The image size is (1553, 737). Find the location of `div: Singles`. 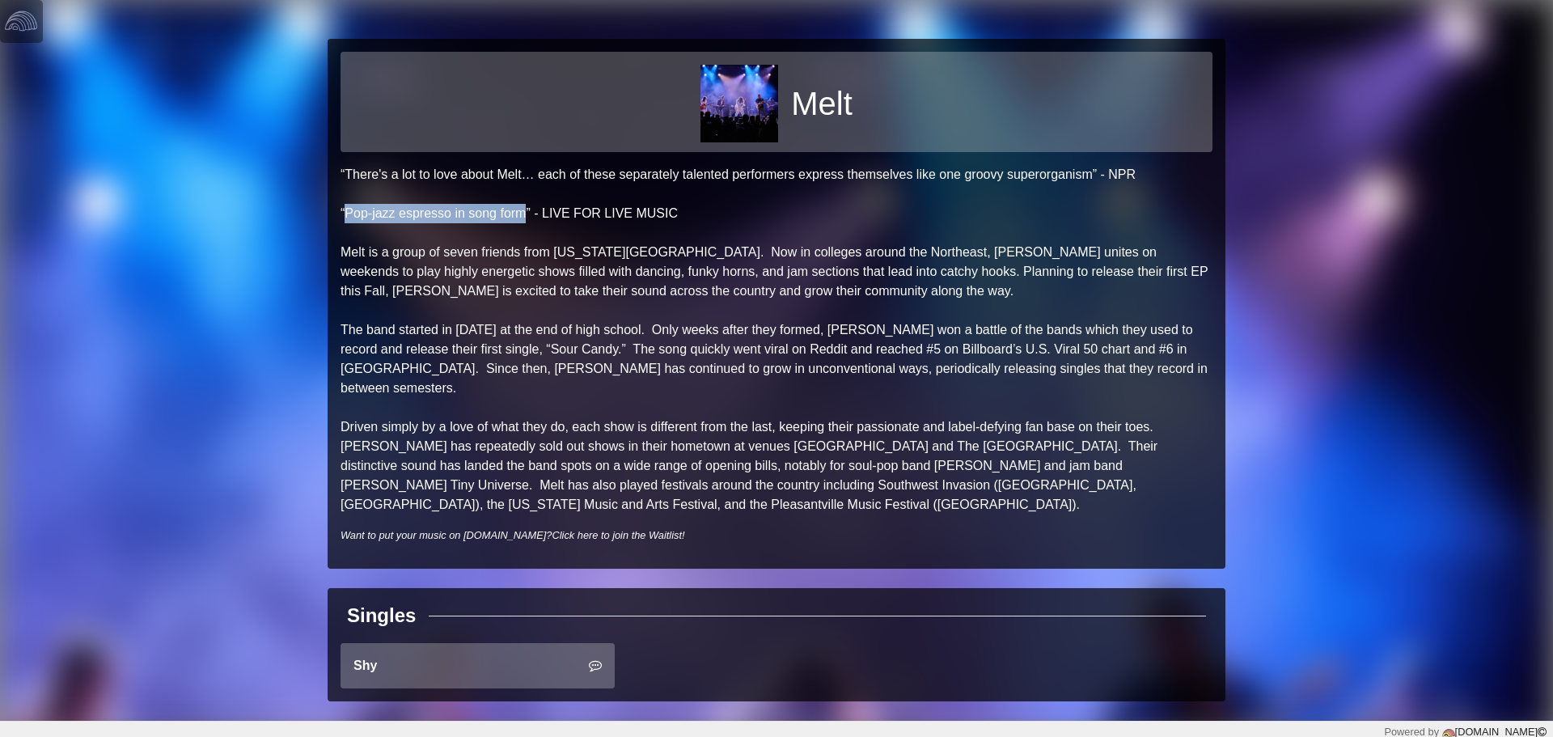

div: Singles is located at coordinates (381, 616).